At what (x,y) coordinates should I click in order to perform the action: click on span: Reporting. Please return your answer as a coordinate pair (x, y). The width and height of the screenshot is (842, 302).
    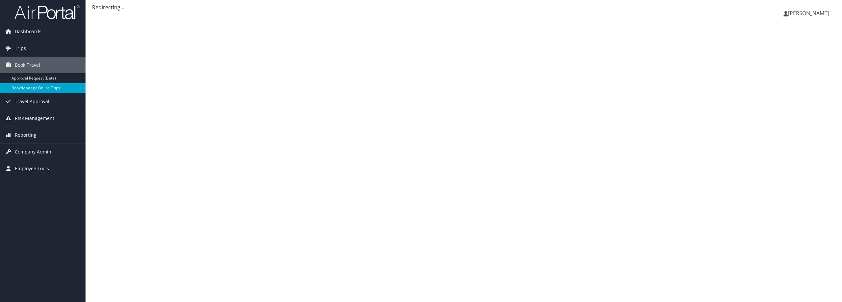
    Looking at the image, I should click on (26, 135).